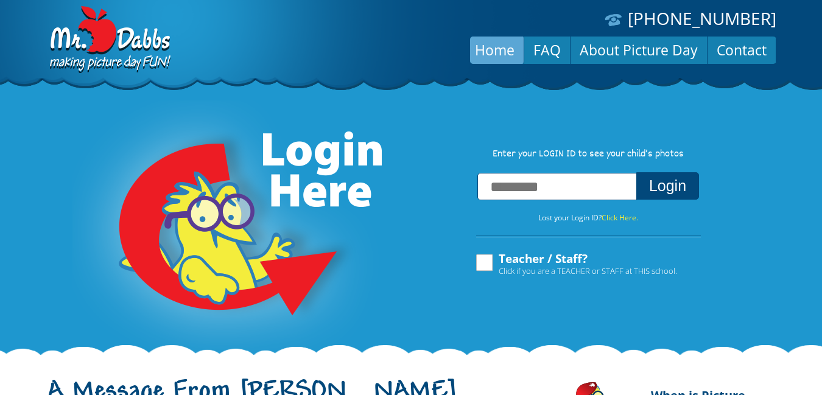 This screenshot has height=395, width=822. I want to click on label: Teacher / Staff?, so click(576, 264).